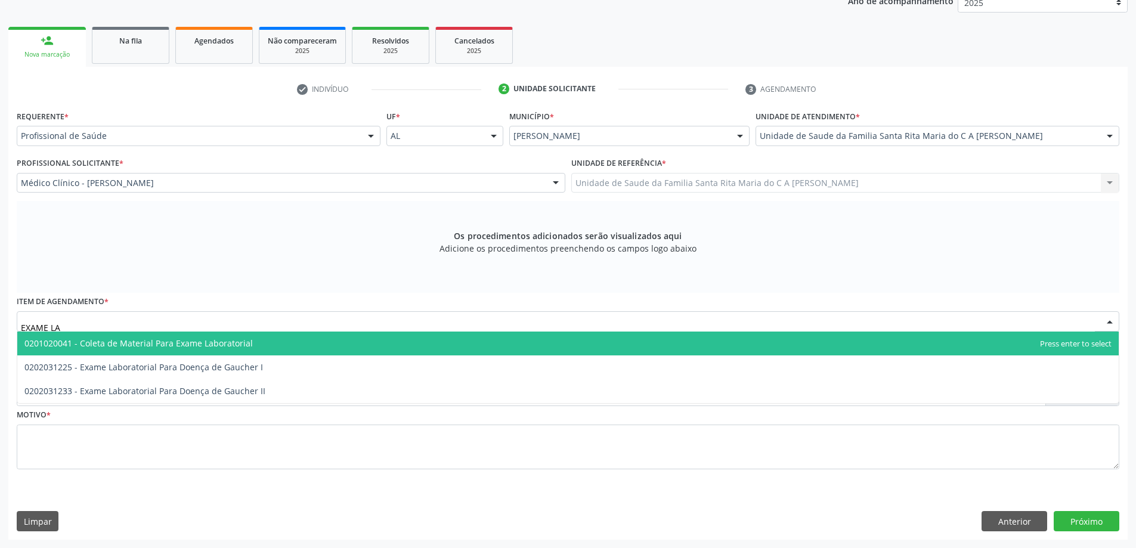 The image size is (1136, 548). What do you see at coordinates (70, 163) in the screenshot?
I see `label: Profissional Solicitante` at bounding box center [70, 163].